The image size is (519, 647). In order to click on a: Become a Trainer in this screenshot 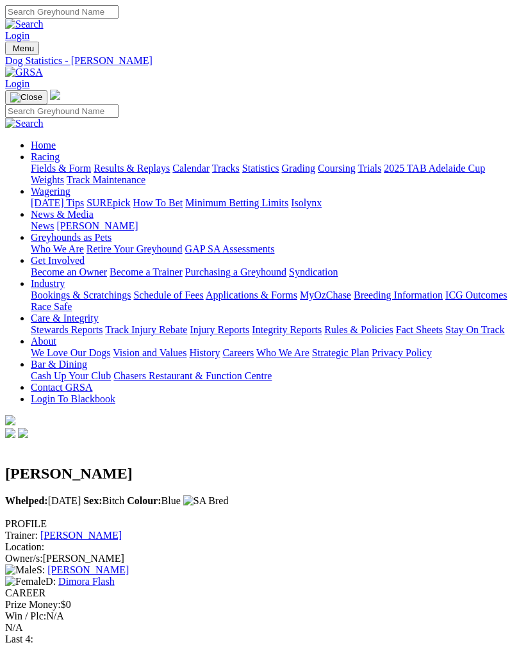, I will do `click(146, 271)`.